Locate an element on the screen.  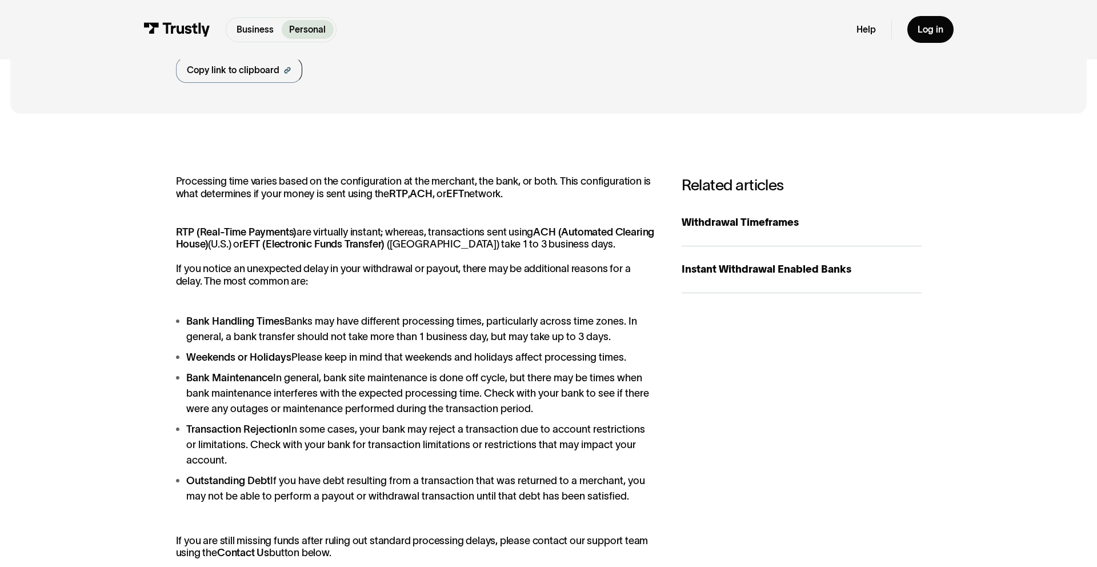
li: In general, bank site maintenance is done off cycle, but there may be times when bank maintenance... is located at coordinates (416, 393).